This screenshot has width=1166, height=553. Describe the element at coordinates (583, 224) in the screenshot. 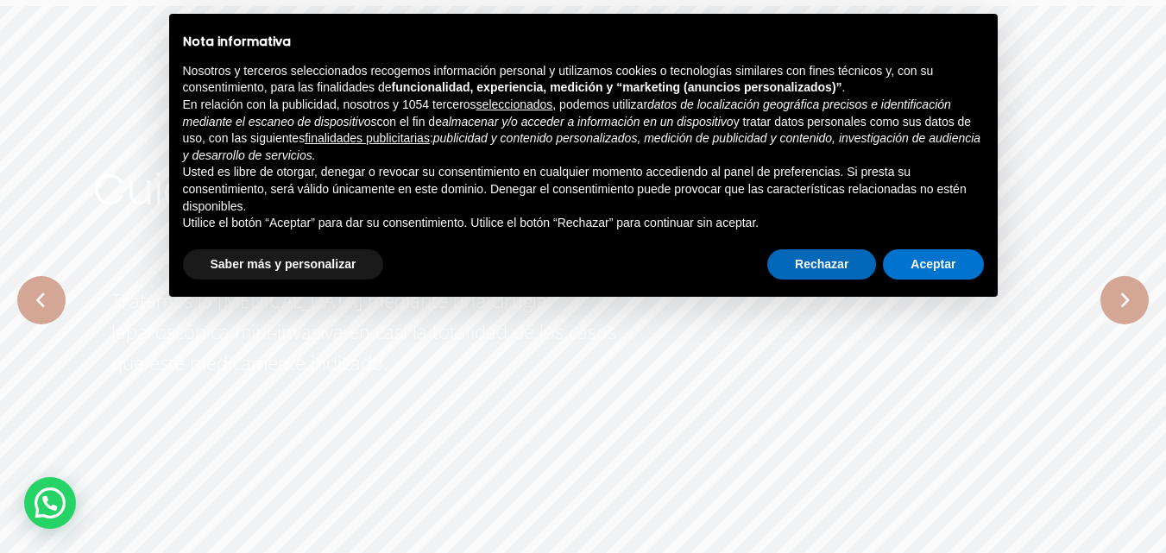

I see `p: Utilice el botón “Aceptar” para dar su consentimiento. Utilice el botón “Rechazar” para continuar...` at that location.